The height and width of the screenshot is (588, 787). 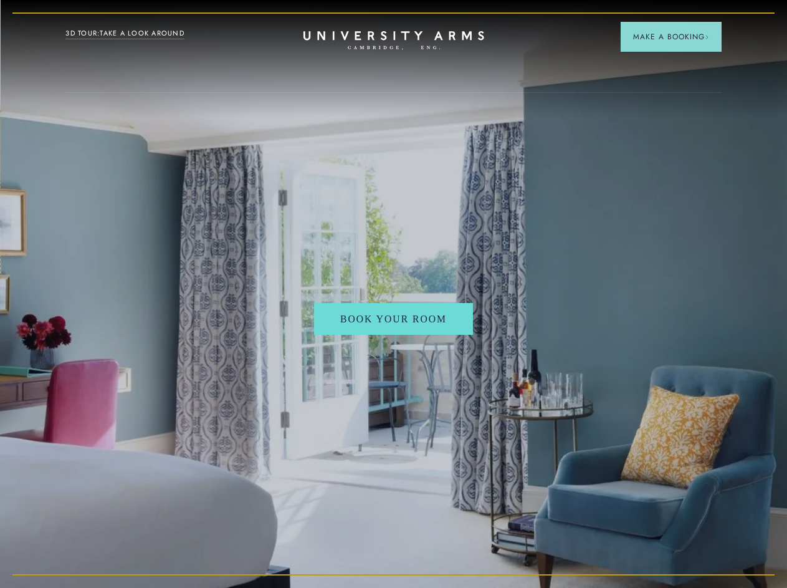 What do you see at coordinates (707, 37) in the screenshot?
I see `img: Arrow icon` at bounding box center [707, 37].